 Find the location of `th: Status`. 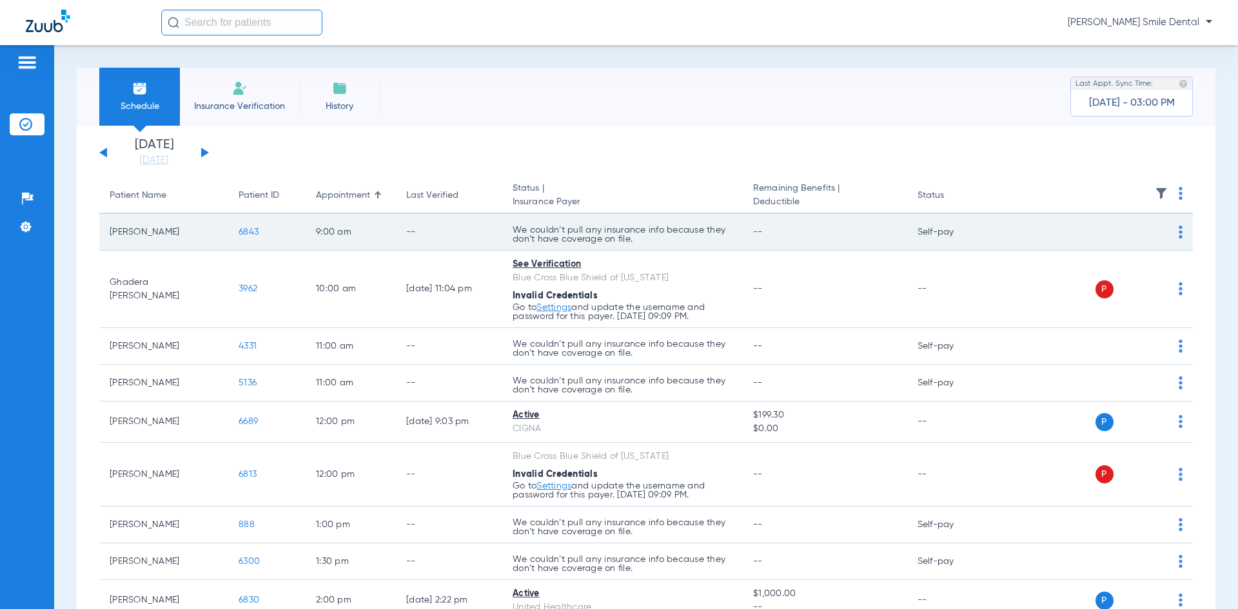

th: Status is located at coordinates (950, 196).